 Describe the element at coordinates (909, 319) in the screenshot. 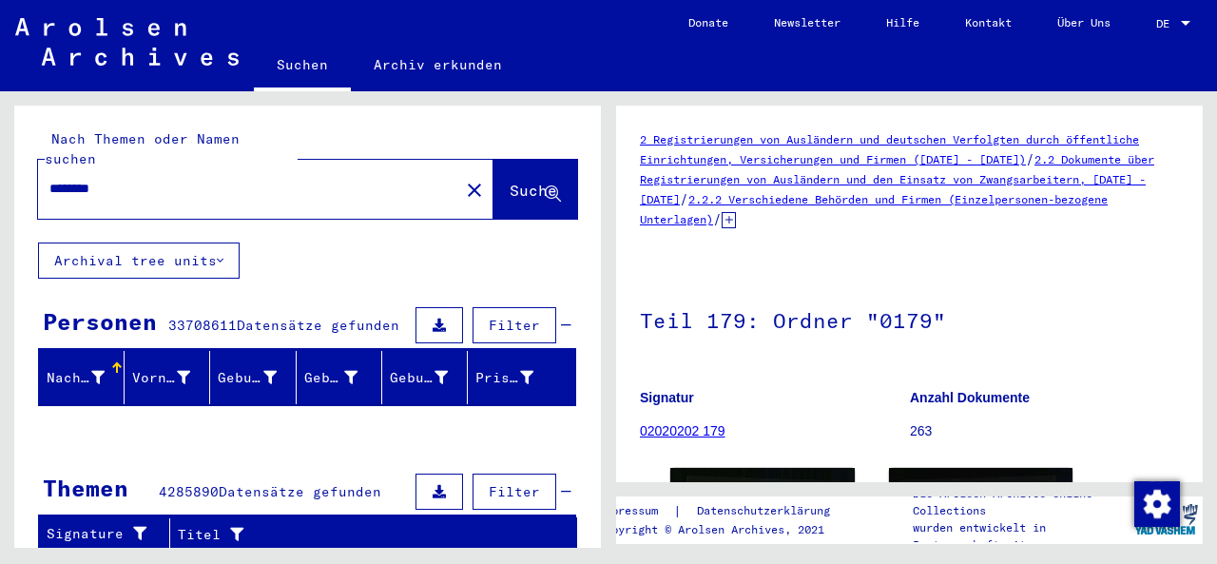

I see `h1: Teil 179: Ordner "0179"` at that location.